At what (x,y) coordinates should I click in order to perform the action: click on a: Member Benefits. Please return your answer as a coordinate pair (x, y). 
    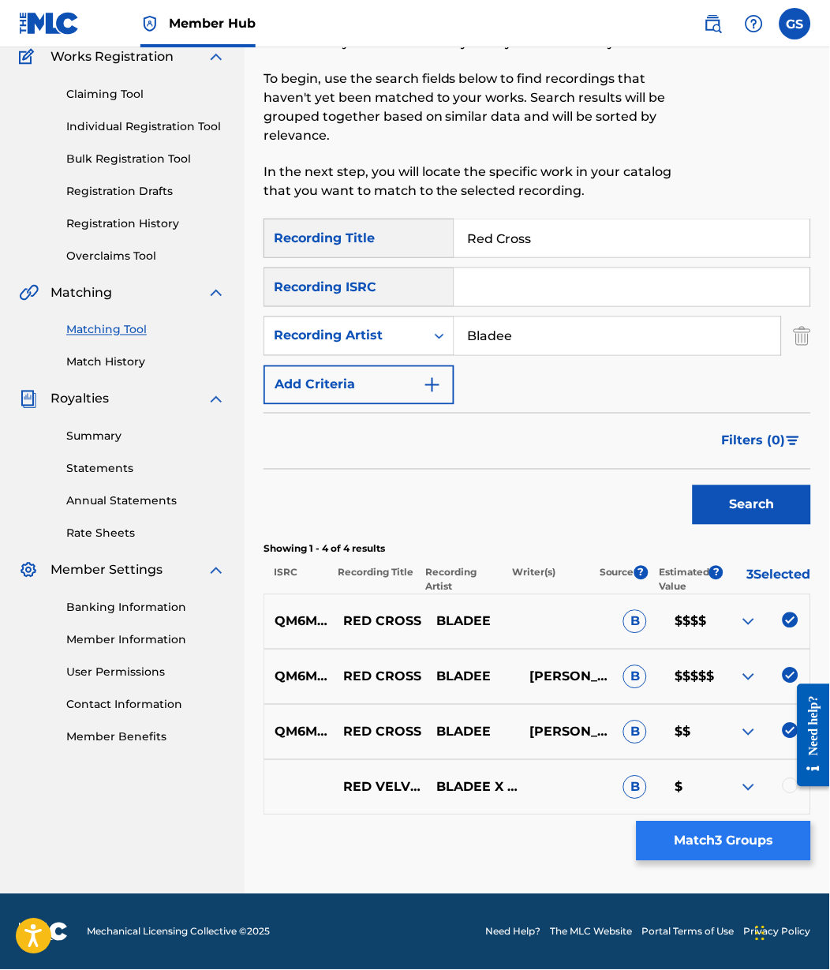
    Looking at the image, I should click on (146, 737).